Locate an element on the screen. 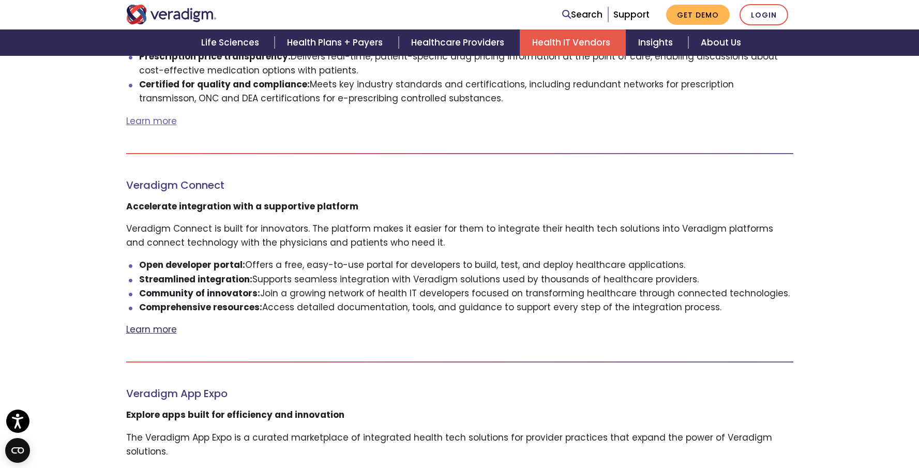 This screenshot has width=919, height=468. a: Support is located at coordinates (632, 14).